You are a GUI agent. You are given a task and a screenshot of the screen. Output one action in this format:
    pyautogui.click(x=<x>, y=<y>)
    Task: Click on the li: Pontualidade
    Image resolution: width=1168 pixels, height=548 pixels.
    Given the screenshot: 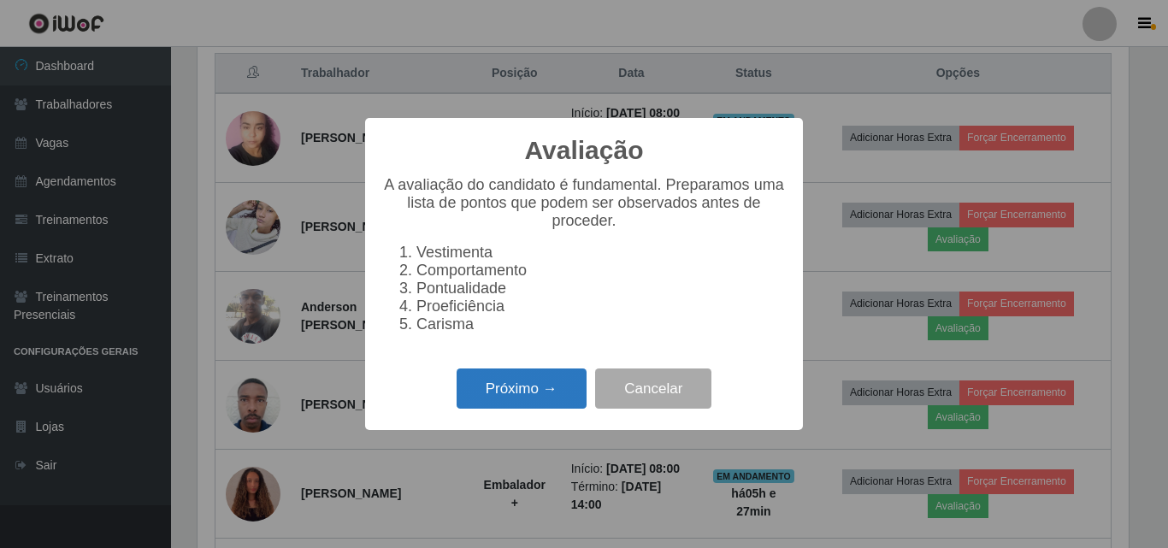 What is the action you would take?
    pyautogui.click(x=601, y=288)
    